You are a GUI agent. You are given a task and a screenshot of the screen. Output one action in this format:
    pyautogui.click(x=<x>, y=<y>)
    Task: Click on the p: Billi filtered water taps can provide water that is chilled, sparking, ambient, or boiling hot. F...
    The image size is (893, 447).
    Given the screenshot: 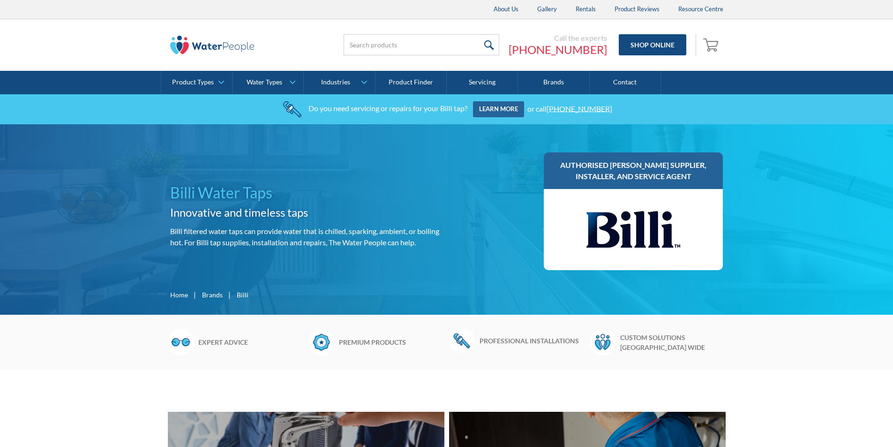 What is the action you would take?
    pyautogui.click(x=307, y=237)
    